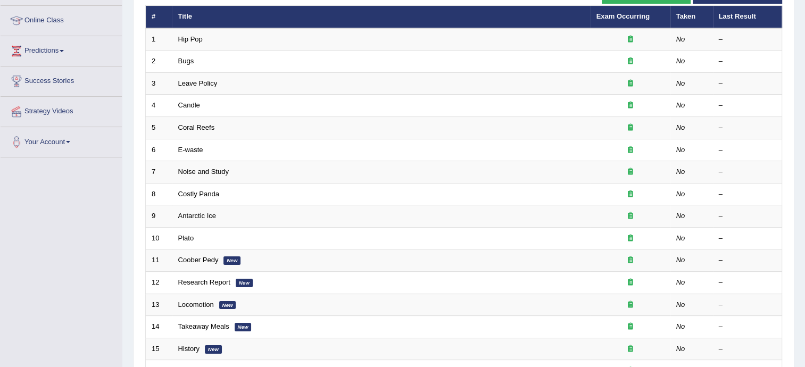 The height and width of the screenshot is (367, 805). I want to click on td: 12, so click(159, 282).